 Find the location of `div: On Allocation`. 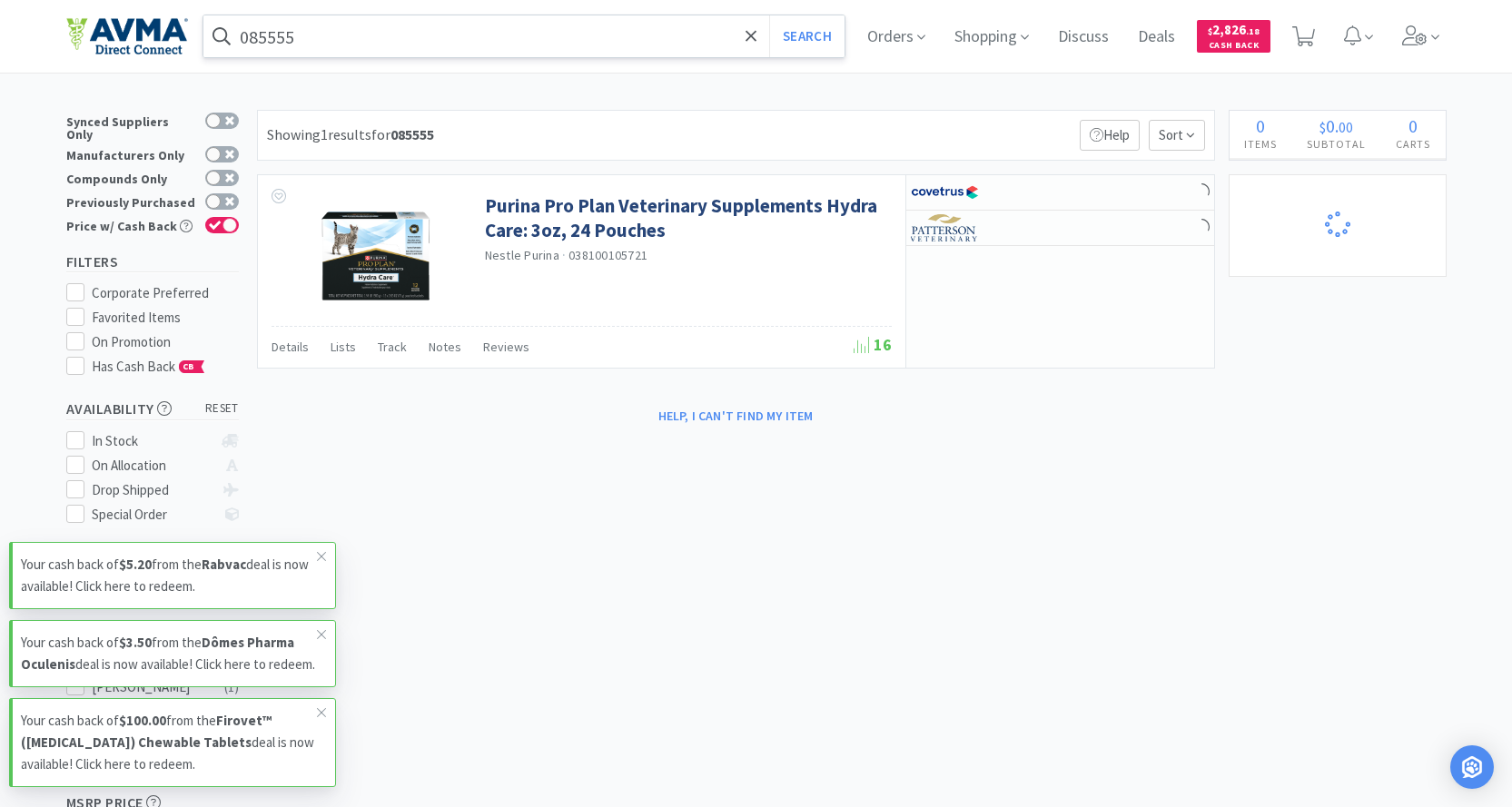

div: On Allocation is located at coordinates (151, 466).